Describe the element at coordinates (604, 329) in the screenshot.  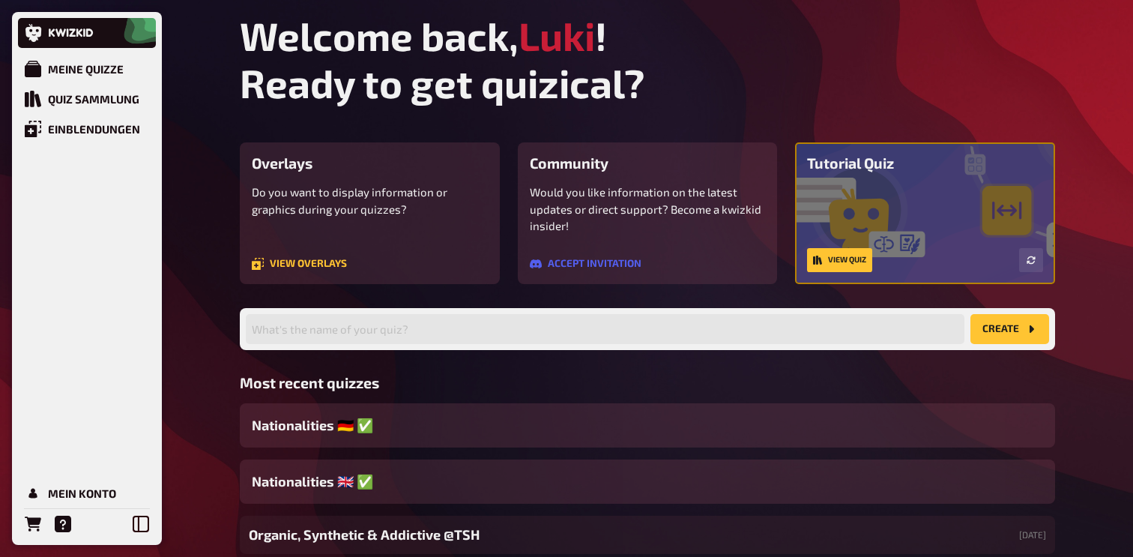
I see `input: What's the name of your quiz?` at that location.